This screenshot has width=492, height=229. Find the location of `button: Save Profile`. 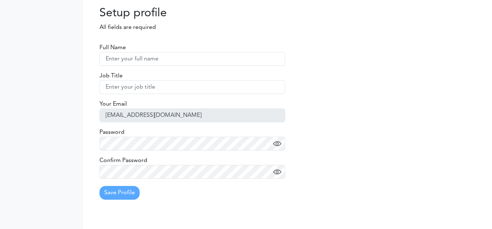

button: Save Profile is located at coordinates (119, 193).